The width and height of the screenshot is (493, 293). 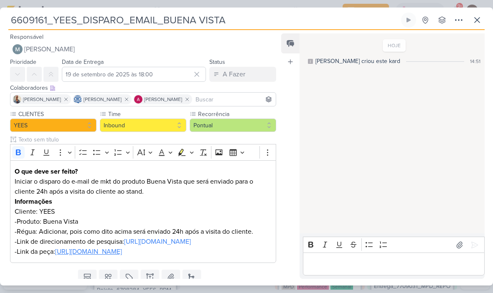 I want to click on img: Mariana Amorim, so click(x=18, y=49).